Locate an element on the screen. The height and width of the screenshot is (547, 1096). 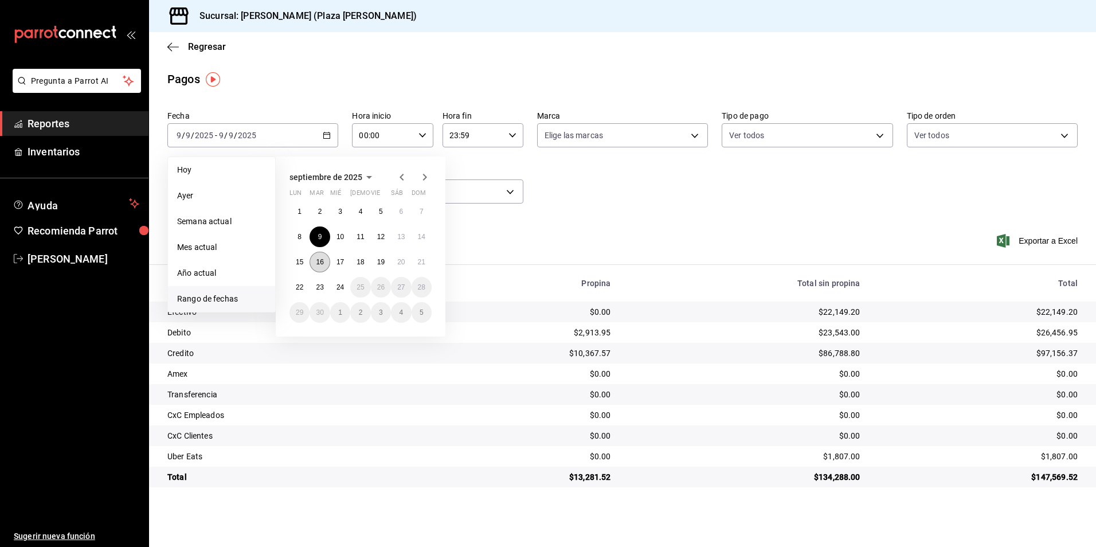
div: CxC Empleados is located at coordinates (297, 415).